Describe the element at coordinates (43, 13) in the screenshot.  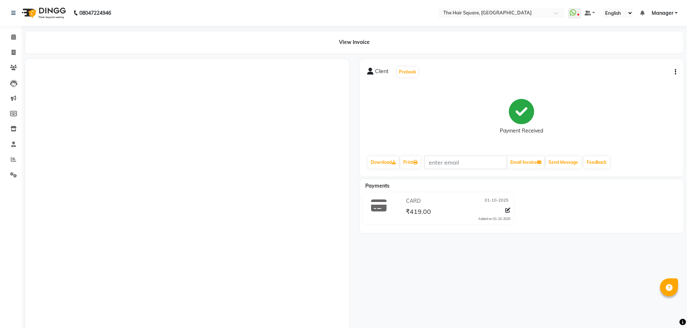
I see `img: logo` at that location.